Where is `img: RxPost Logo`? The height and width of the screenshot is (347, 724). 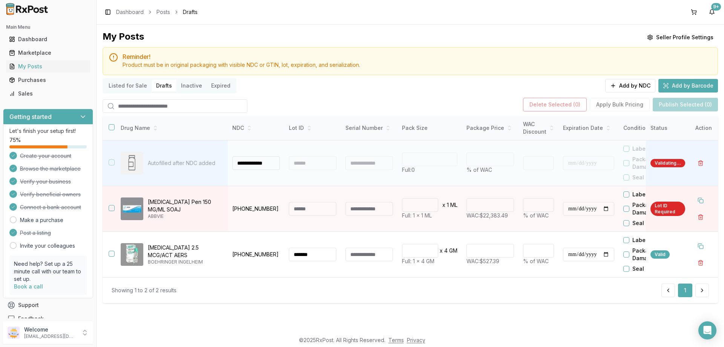 img: RxPost Logo is located at coordinates (27, 9).